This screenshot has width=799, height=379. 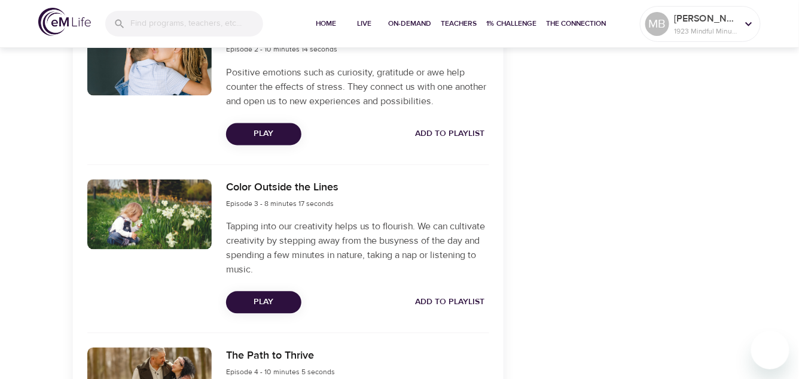 What do you see at coordinates (282, 188) in the screenshot?
I see `h6: Color Outside the Lines` at bounding box center [282, 188].